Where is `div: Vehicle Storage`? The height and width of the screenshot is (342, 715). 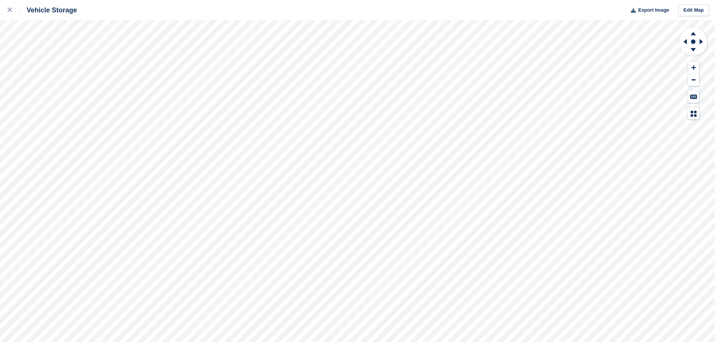 div: Vehicle Storage is located at coordinates (48, 10).